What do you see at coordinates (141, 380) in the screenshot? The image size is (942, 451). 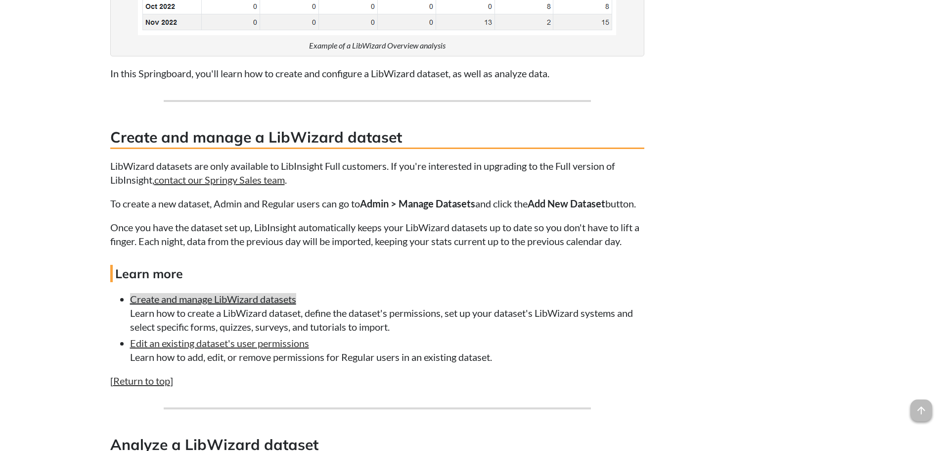 I see `a: Return to top` at bounding box center [141, 380].